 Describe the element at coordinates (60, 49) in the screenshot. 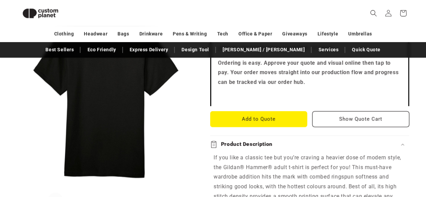

I see `a: Best Sellers` at that location.